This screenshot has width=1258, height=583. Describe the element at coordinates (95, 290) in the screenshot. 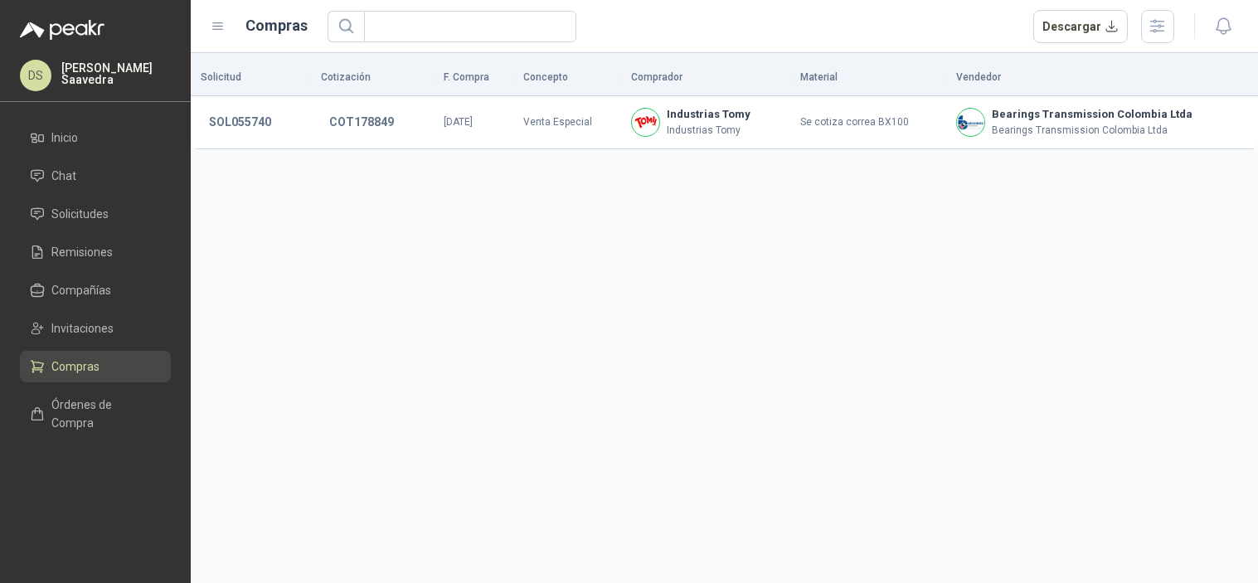

I see `a: Compañías` at that location.